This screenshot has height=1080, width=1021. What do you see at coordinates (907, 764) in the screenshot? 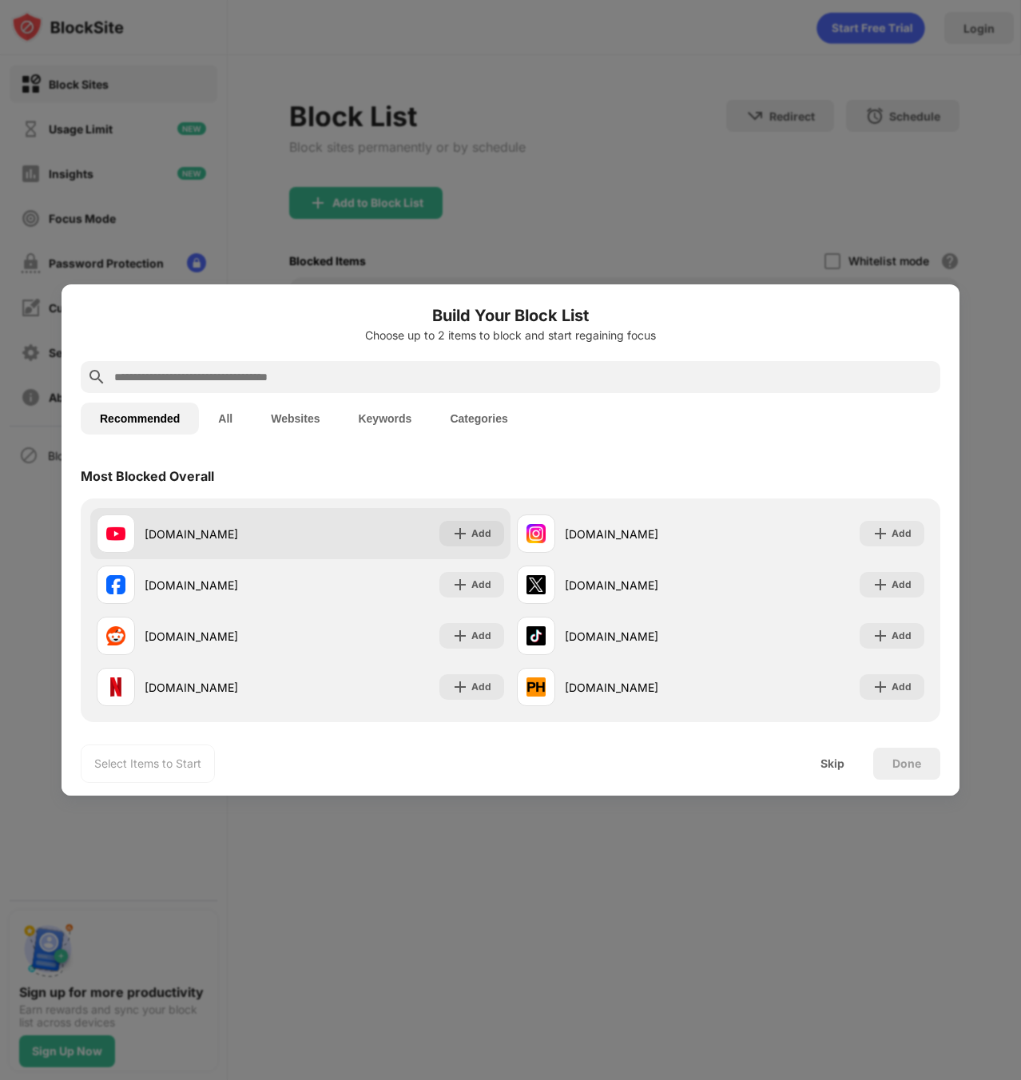
I see `div: Done` at bounding box center [907, 764].